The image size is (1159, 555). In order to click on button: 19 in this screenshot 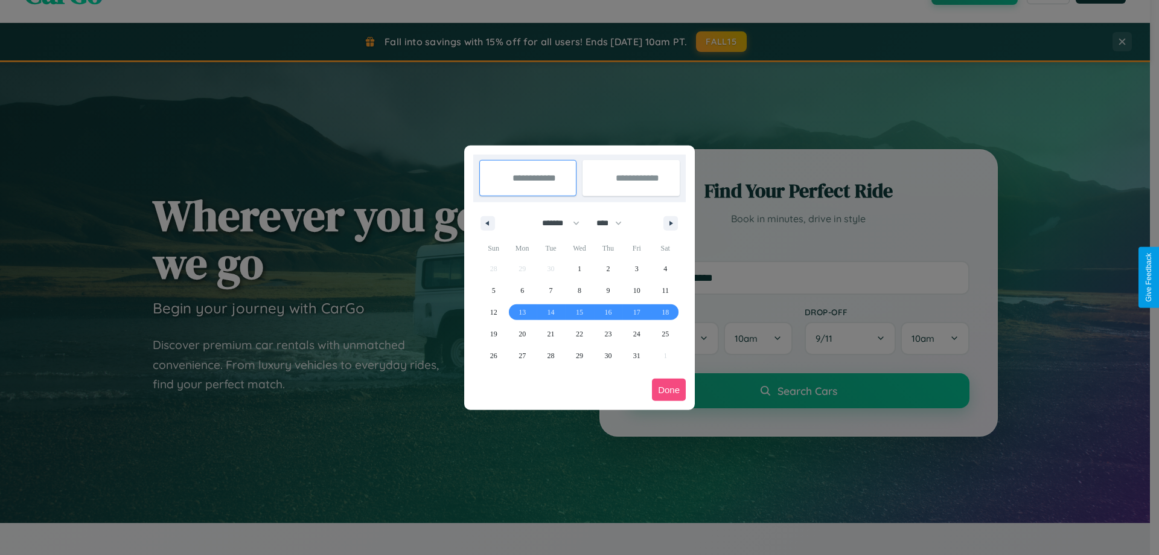, I will do `click(493, 334)`.